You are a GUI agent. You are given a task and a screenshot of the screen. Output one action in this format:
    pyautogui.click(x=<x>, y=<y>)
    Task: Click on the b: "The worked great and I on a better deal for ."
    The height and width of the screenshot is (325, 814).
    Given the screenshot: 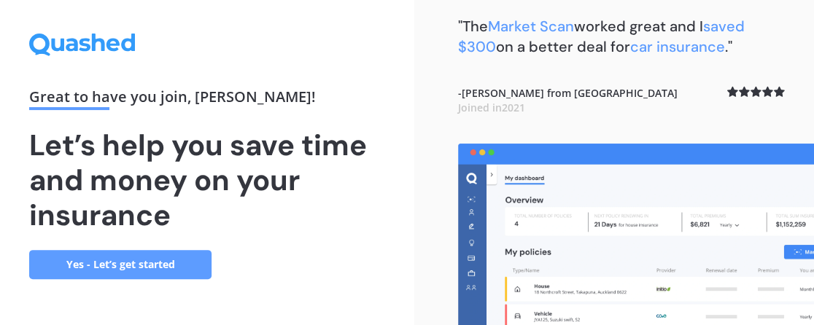 What is the action you would take?
    pyautogui.click(x=601, y=36)
    